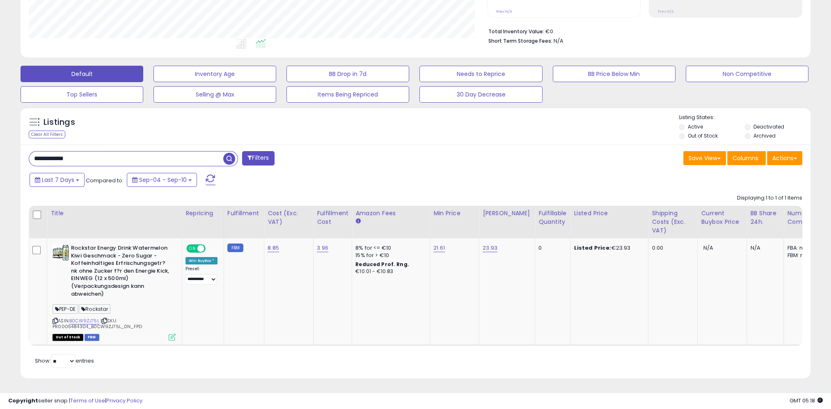 This screenshot has width=831, height=409. Describe the element at coordinates (703, 135) in the screenshot. I see `label: Out of Stock` at that location.